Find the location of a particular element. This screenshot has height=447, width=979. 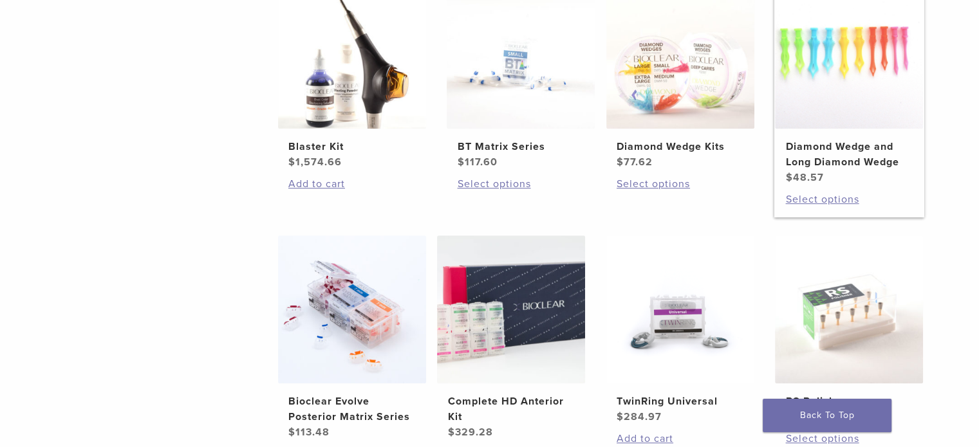

img: RS Polisher is located at coordinates (849, 309).